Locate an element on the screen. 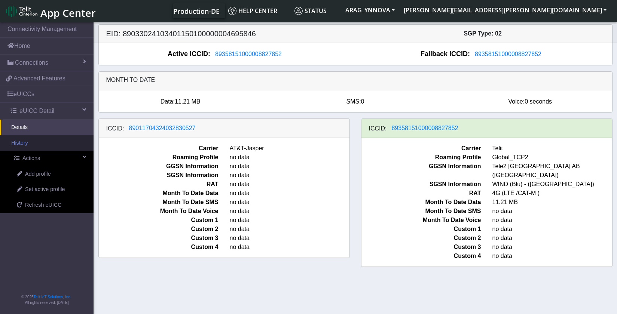  span: Actions is located at coordinates (31, 159).